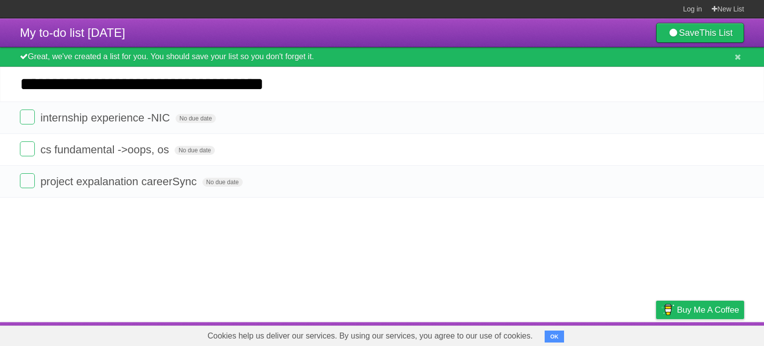 The height and width of the screenshot is (346, 764). Describe the element at coordinates (620, 334) in the screenshot. I see `a: Terms` at that location.